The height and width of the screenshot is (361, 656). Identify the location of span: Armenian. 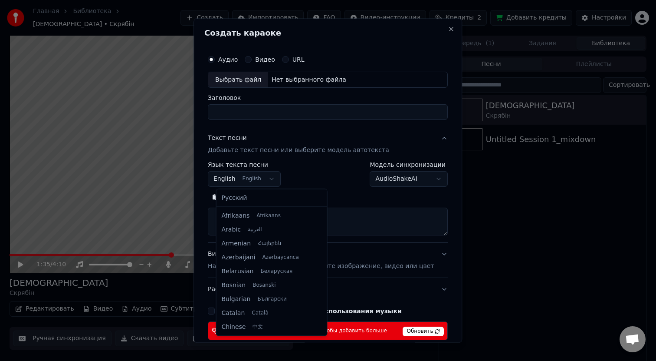
(236, 243).